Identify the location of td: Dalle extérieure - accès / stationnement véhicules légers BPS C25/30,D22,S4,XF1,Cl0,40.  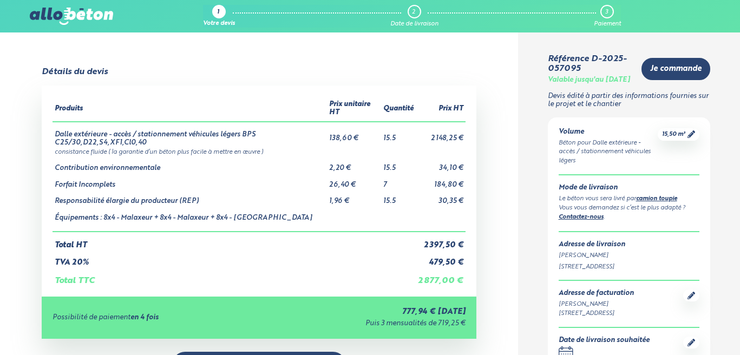
(190, 134).